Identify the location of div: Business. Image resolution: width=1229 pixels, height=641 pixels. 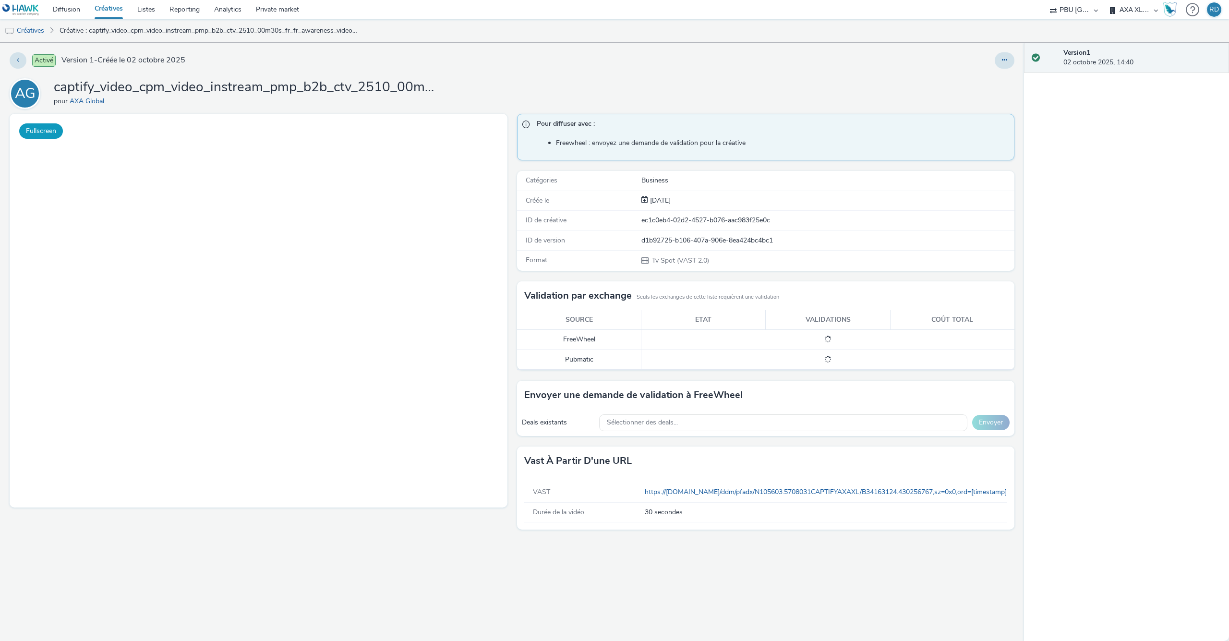
(828, 180).